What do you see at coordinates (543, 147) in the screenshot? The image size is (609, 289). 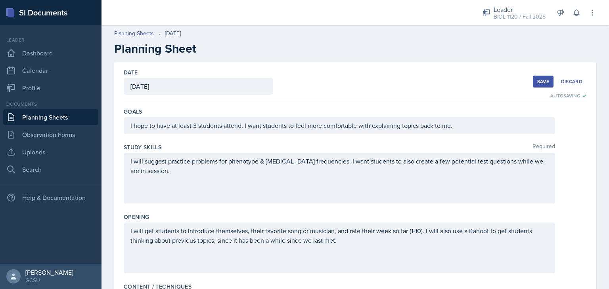 I see `span: Required` at bounding box center [543, 147].